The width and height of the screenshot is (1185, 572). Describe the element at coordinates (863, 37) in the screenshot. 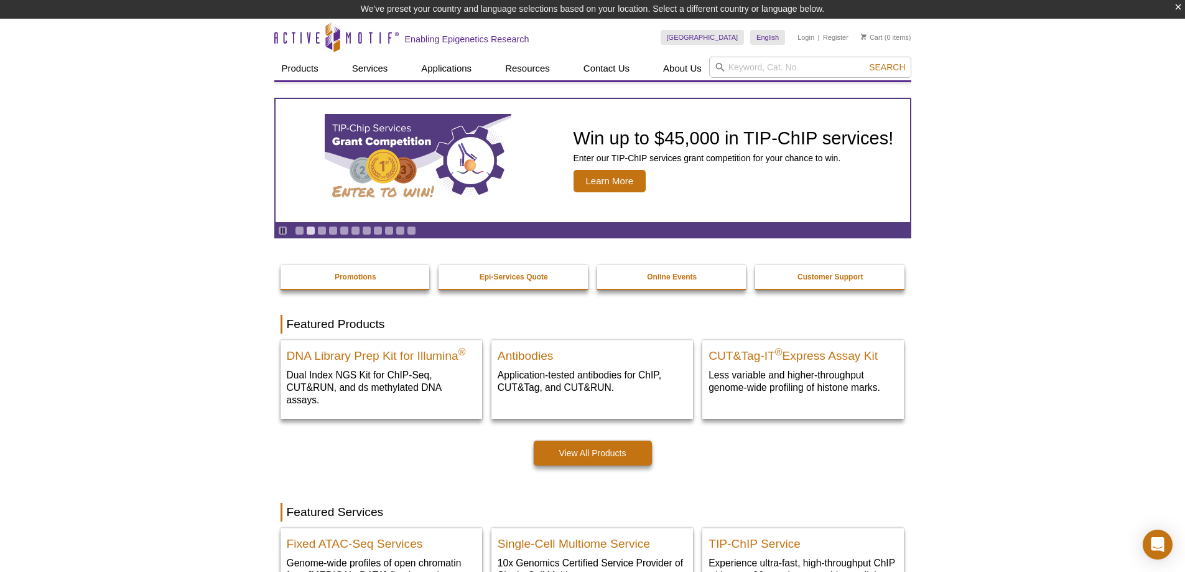

I see `img: Your Cart` at that location.